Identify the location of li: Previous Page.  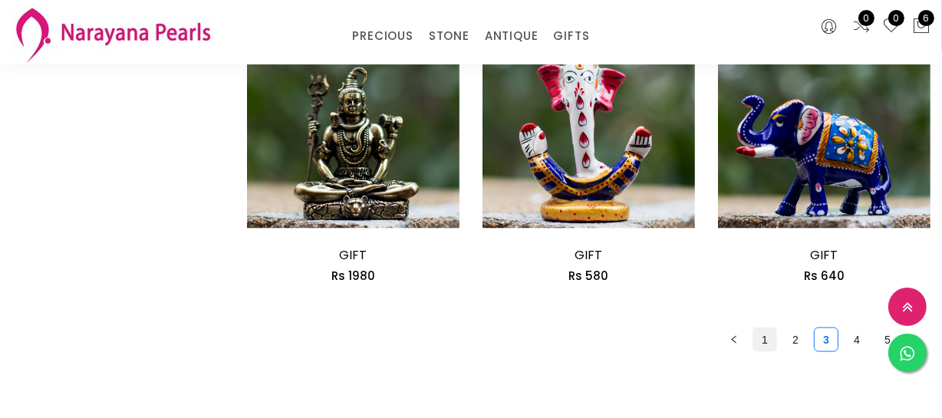
(734, 340).